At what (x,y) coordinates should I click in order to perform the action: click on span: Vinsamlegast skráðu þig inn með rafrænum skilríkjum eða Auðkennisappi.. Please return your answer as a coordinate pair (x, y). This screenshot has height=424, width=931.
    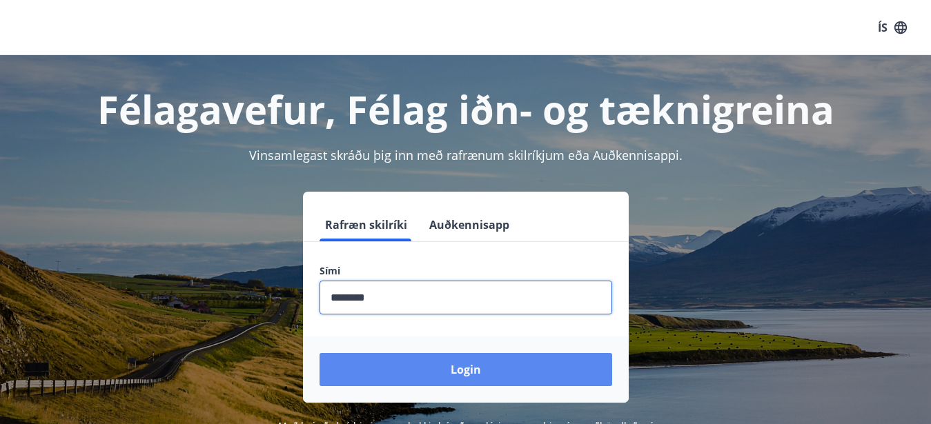
    Looking at the image, I should click on (466, 155).